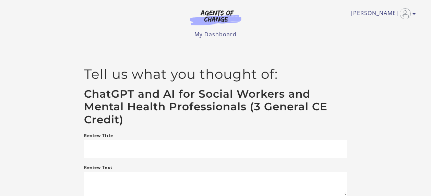 This screenshot has height=196, width=431. Describe the element at coordinates (98, 136) in the screenshot. I see `label: Review Title` at that location.